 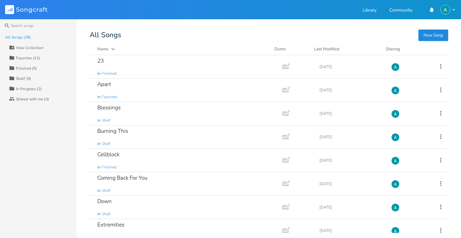 What do you see at coordinates (405, 49) in the screenshot?
I see `div: Sharing` at bounding box center [405, 49].